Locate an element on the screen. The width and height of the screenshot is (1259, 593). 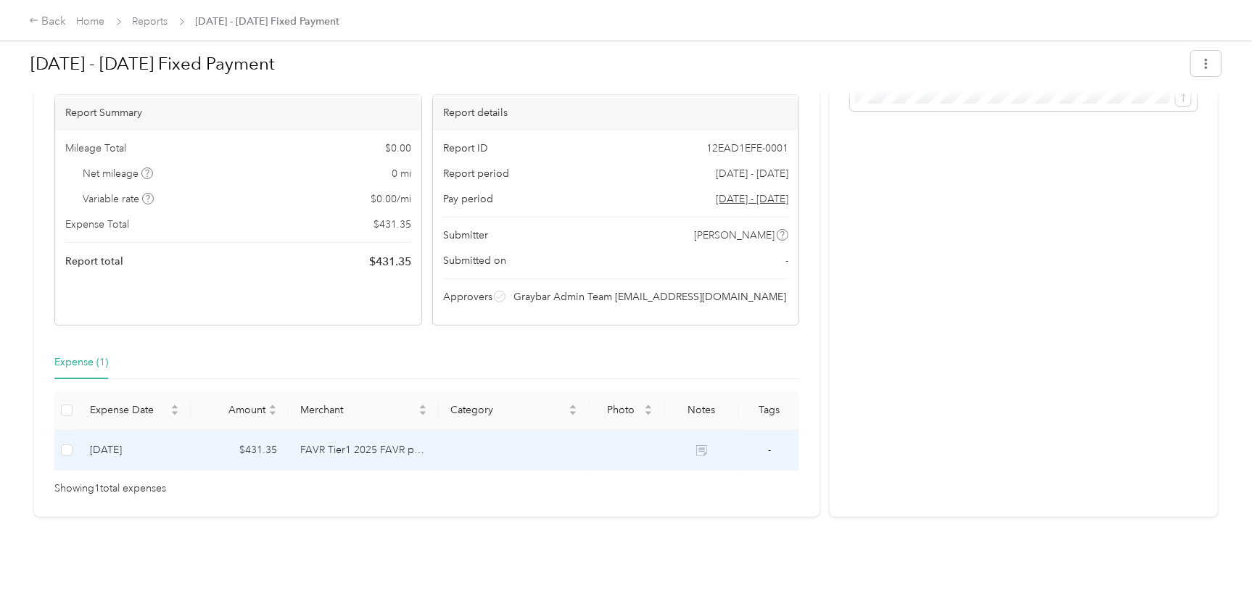
span: Variable rate is located at coordinates (119, 199).